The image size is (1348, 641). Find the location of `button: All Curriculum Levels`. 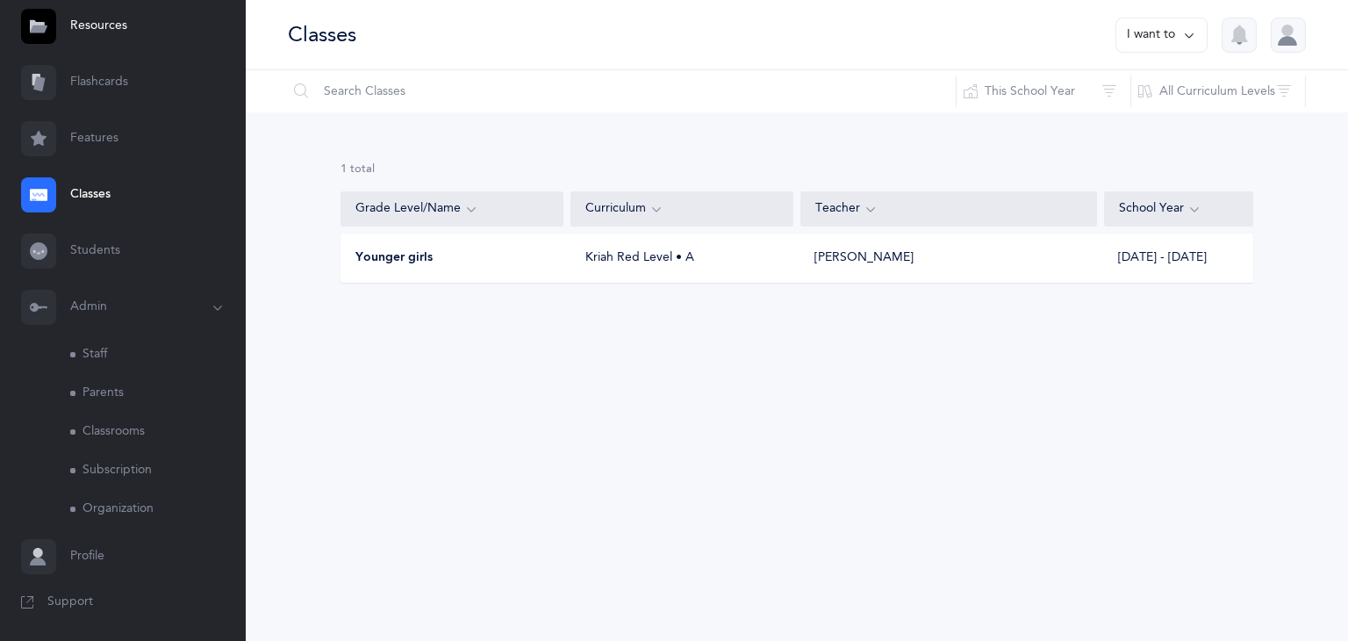

button: All Curriculum Levels is located at coordinates (1218, 91).